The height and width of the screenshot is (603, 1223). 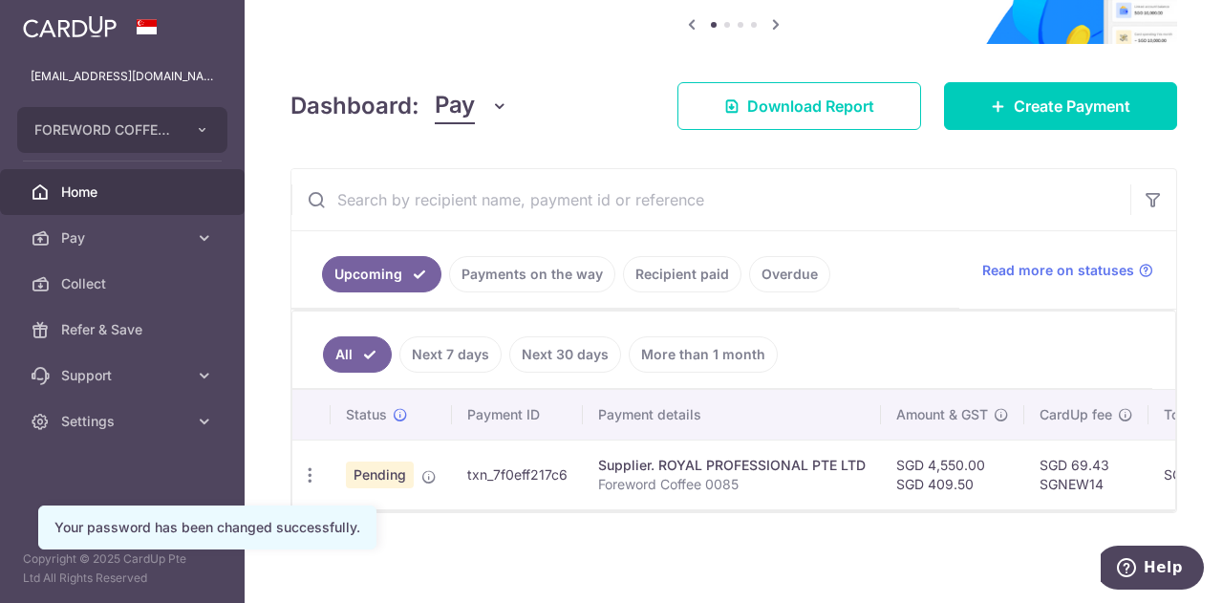 What do you see at coordinates (565, 355) in the screenshot?
I see `a: Next 30 days` at bounding box center [565, 355].